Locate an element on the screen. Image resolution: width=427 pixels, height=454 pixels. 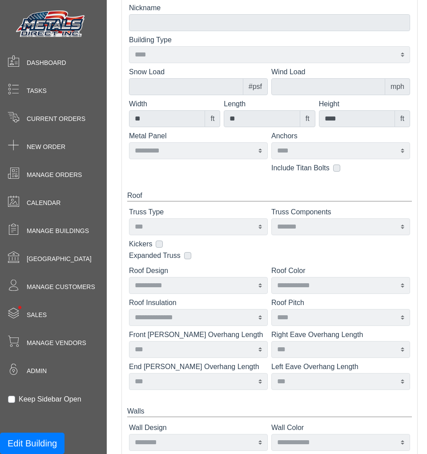
label: Roof Color is located at coordinates (341, 271).